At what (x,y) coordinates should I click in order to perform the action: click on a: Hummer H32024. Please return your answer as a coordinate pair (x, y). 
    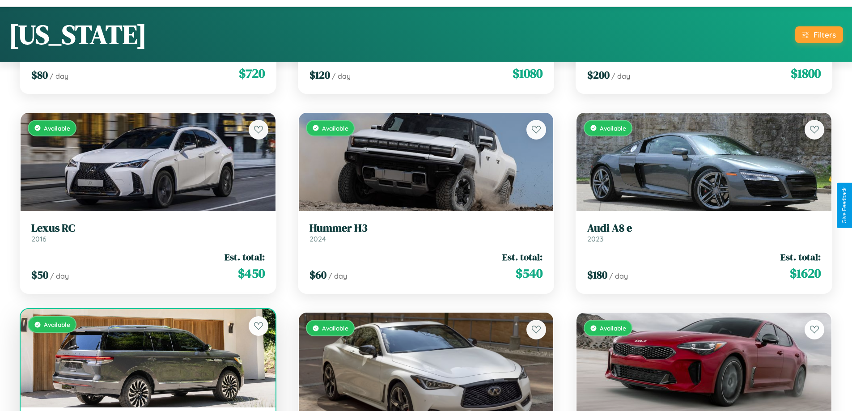
    Looking at the image, I should click on (426, 233).